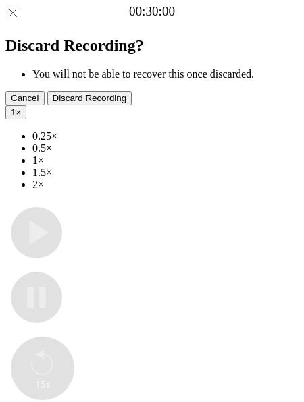 Image resolution: width=304 pixels, height=402 pixels. What do you see at coordinates (165, 74) in the screenshot?
I see `li: You will not be able to recover this once discarded.` at bounding box center [165, 74].